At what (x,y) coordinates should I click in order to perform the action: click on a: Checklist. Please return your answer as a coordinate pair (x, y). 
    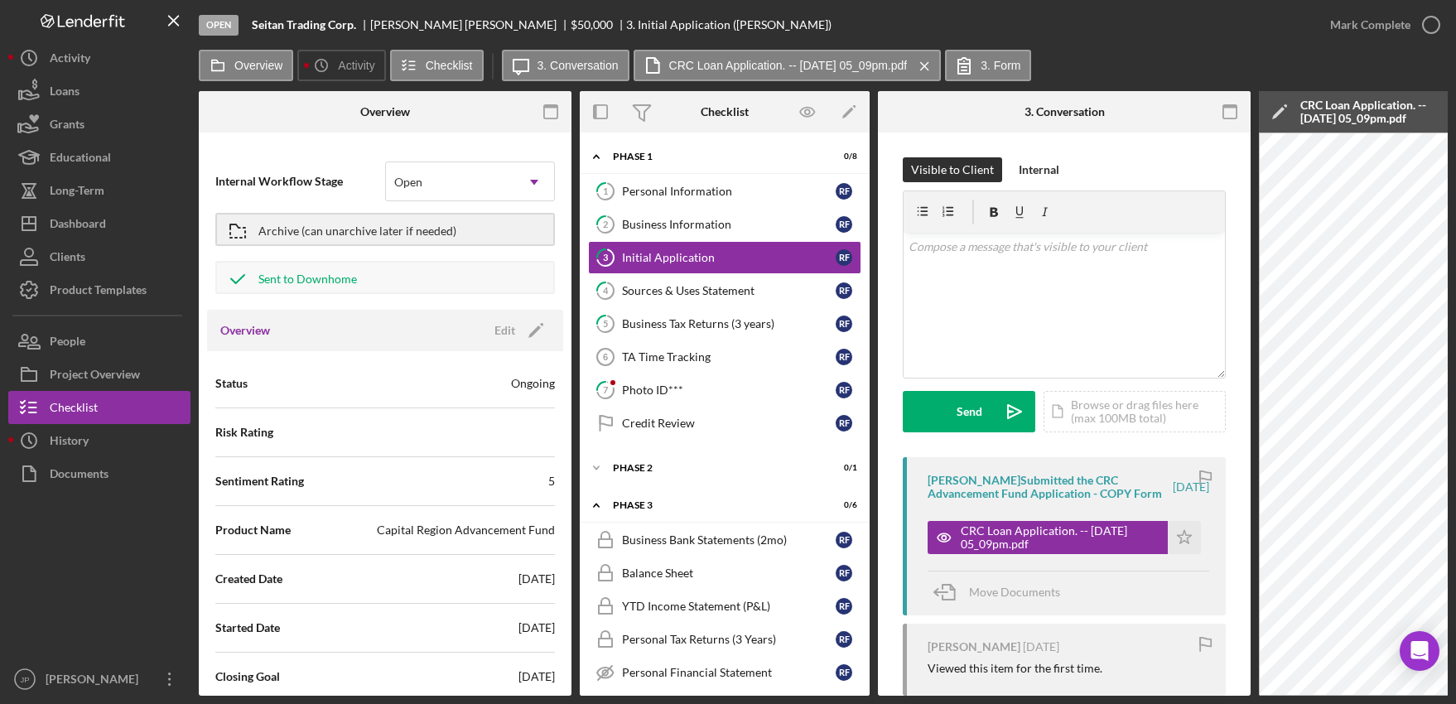
    Looking at the image, I should click on (99, 408).